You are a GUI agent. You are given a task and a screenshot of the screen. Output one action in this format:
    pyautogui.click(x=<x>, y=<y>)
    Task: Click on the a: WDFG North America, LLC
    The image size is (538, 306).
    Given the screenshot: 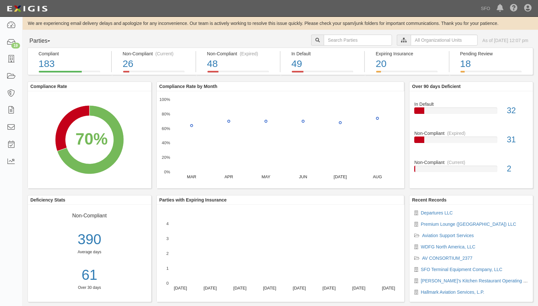 What is the action you would take?
    pyautogui.click(x=448, y=246)
    